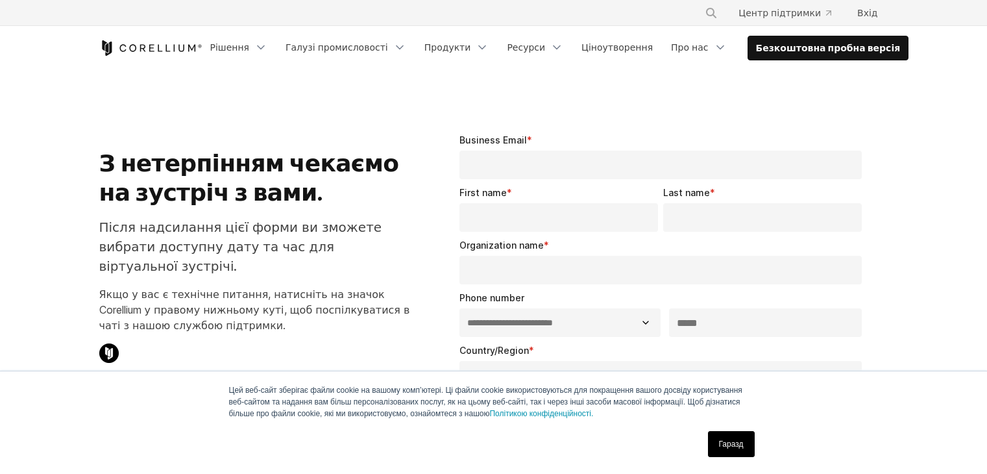 The height and width of the screenshot is (474, 987). What do you see at coordinates (732, 444) in the screenshot?
I see `font: Гаразд` at bounding box center [732, 444].